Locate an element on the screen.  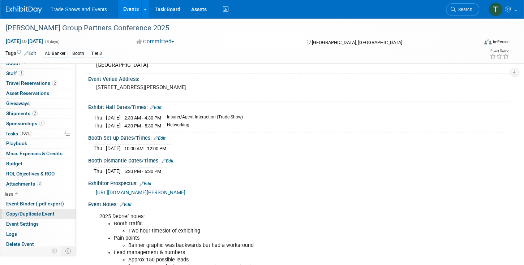
a: Travel Reservations2 is located at coordinates (38, 83).